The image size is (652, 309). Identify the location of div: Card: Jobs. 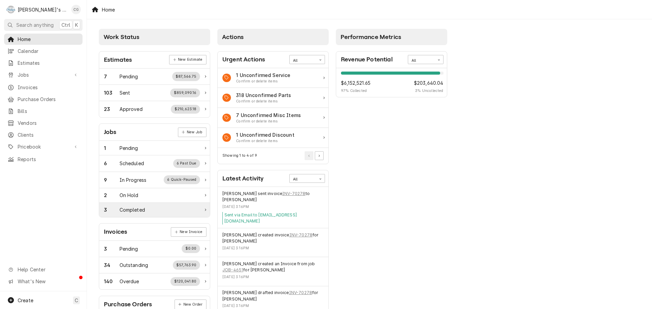
(154, 170).